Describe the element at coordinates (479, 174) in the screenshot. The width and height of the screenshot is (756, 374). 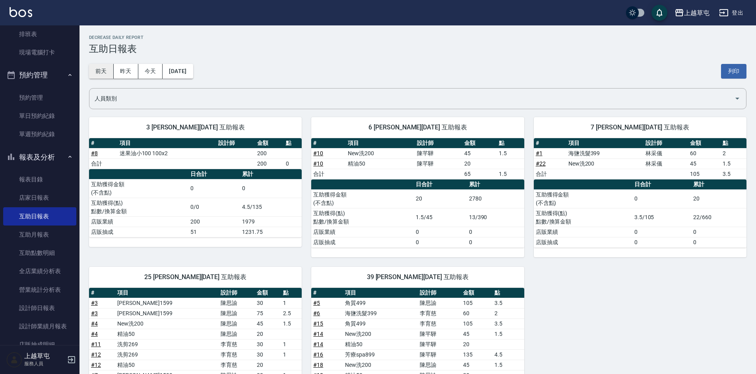
I see `td: 65` at that location.